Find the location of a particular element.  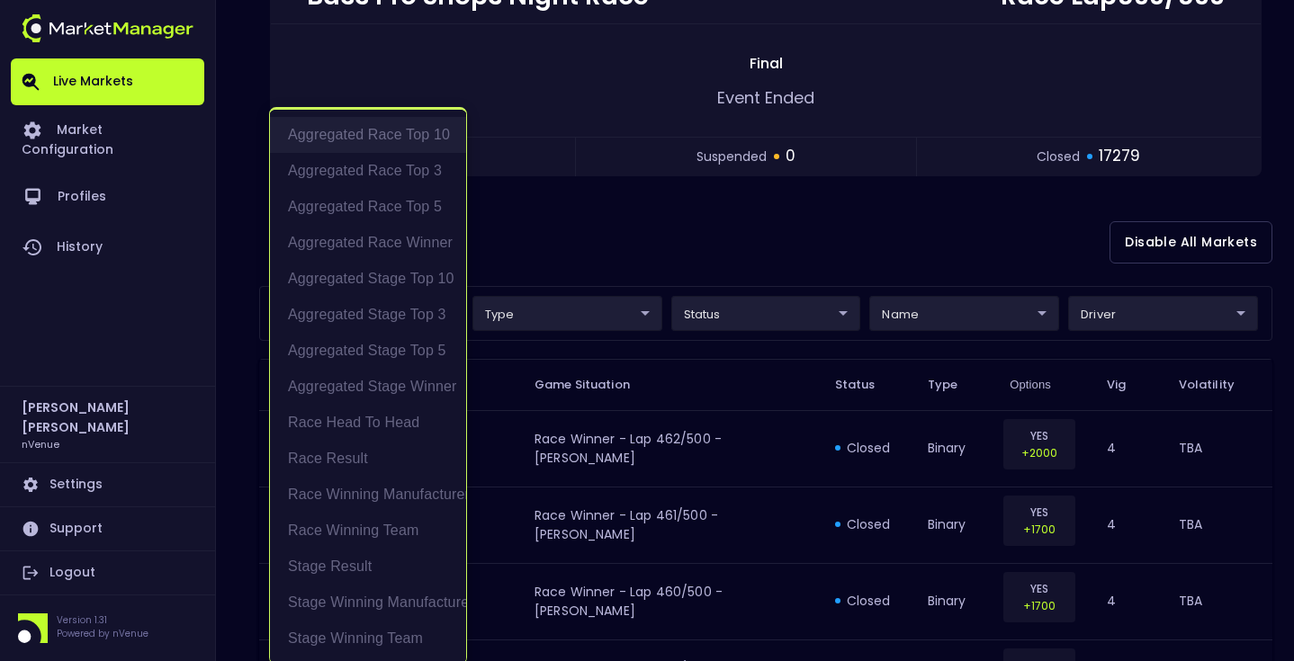

li: Aggregated Stage Winner is located at coordinates (368, 387).